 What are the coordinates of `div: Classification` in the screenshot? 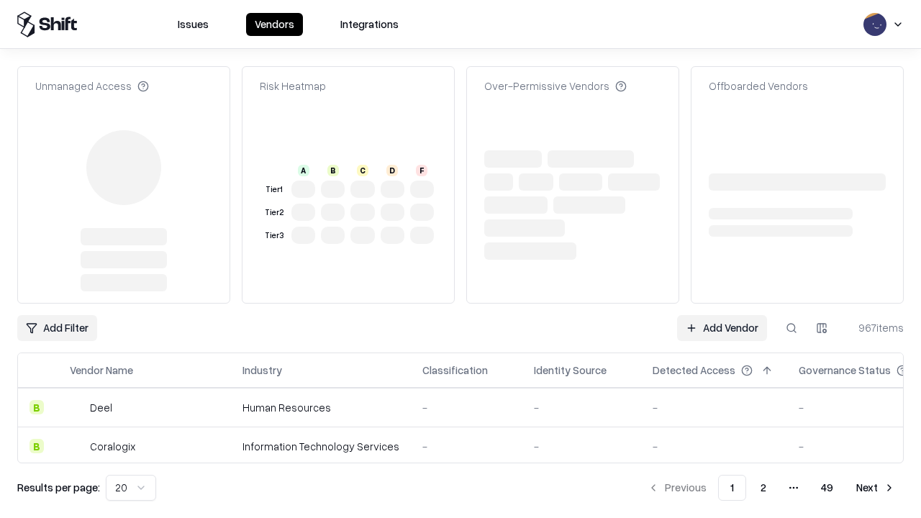 It's located at (455, 370).